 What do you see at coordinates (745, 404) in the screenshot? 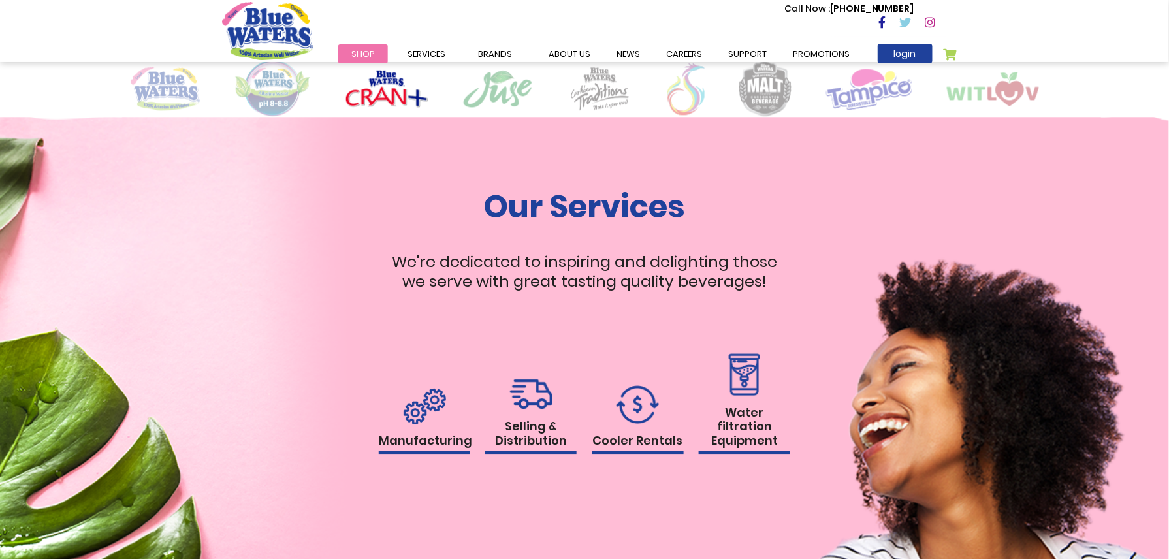
I see `a: Water filtration Equipment` at bounding box center [745, 404].